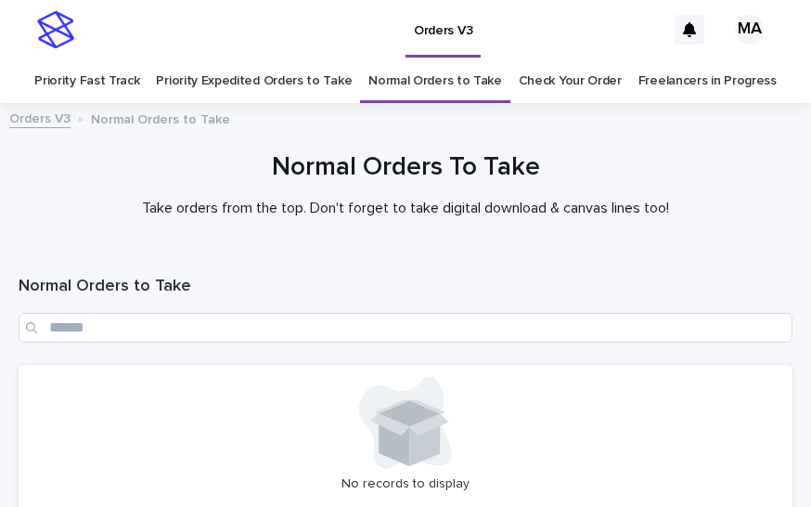  What do you see at coordinates (405, 167) in the screenshot?
I see `h1: Normal Orders To Take` at bounding box center [405, 167].